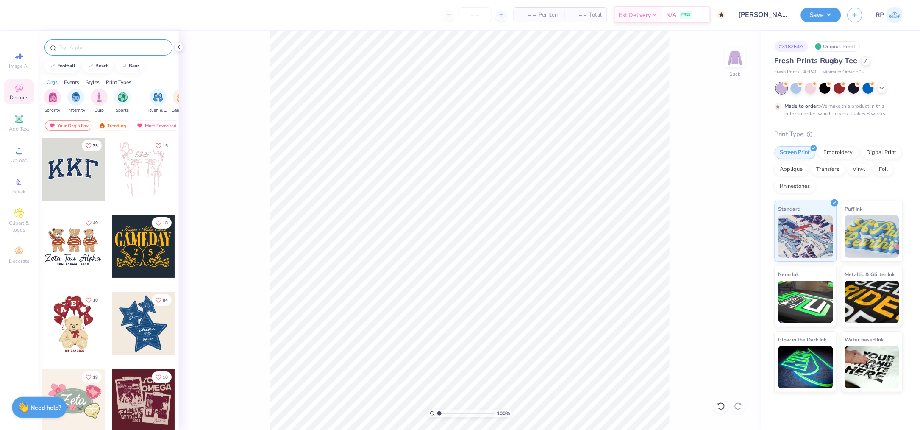  Describe the element at coordinates (859, 169) in the screenshot. I see `div: Vinyl` at that location.